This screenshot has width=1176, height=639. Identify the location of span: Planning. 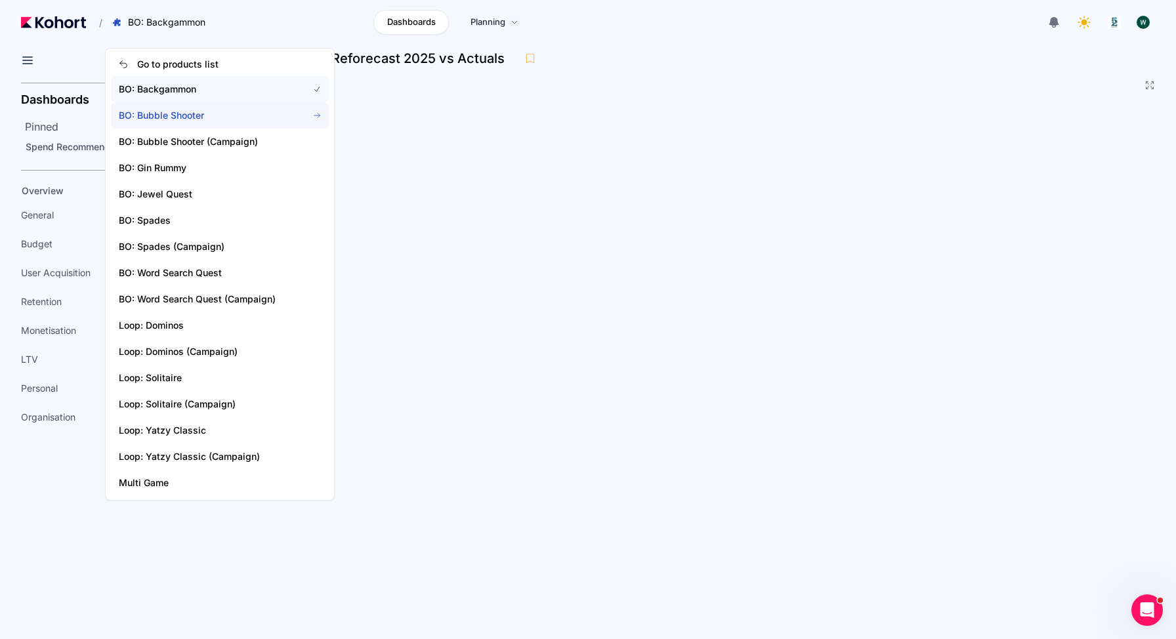
(488, 22).